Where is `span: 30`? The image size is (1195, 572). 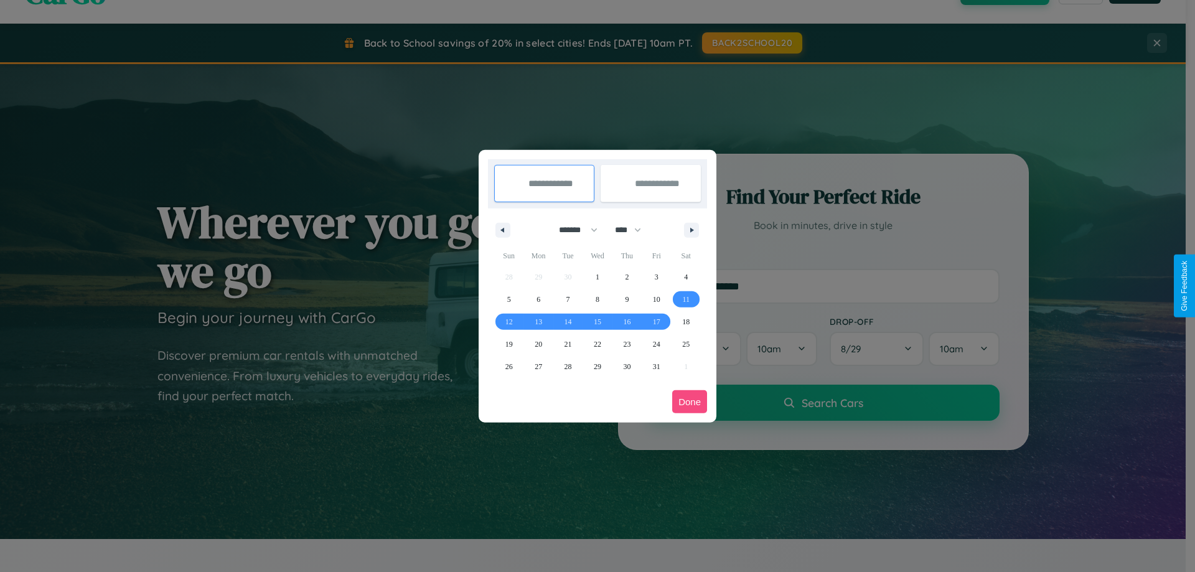 span: 30 is located at coordinates (627, 367).